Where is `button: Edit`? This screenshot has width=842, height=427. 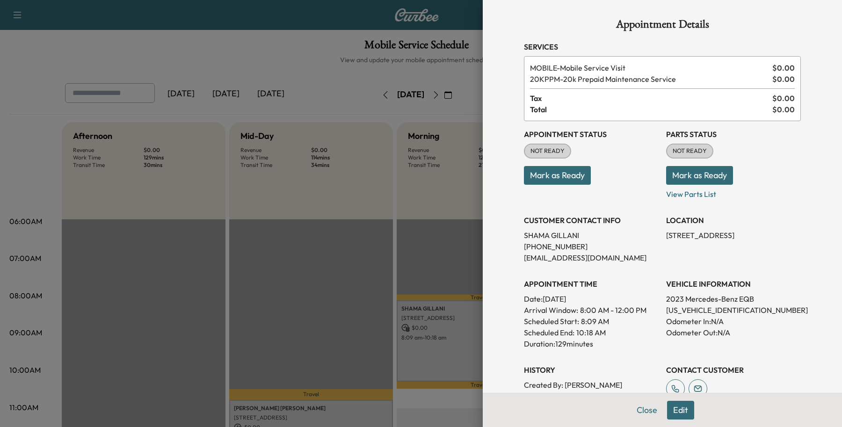
button: Edit is located at coordinates (680, 410).